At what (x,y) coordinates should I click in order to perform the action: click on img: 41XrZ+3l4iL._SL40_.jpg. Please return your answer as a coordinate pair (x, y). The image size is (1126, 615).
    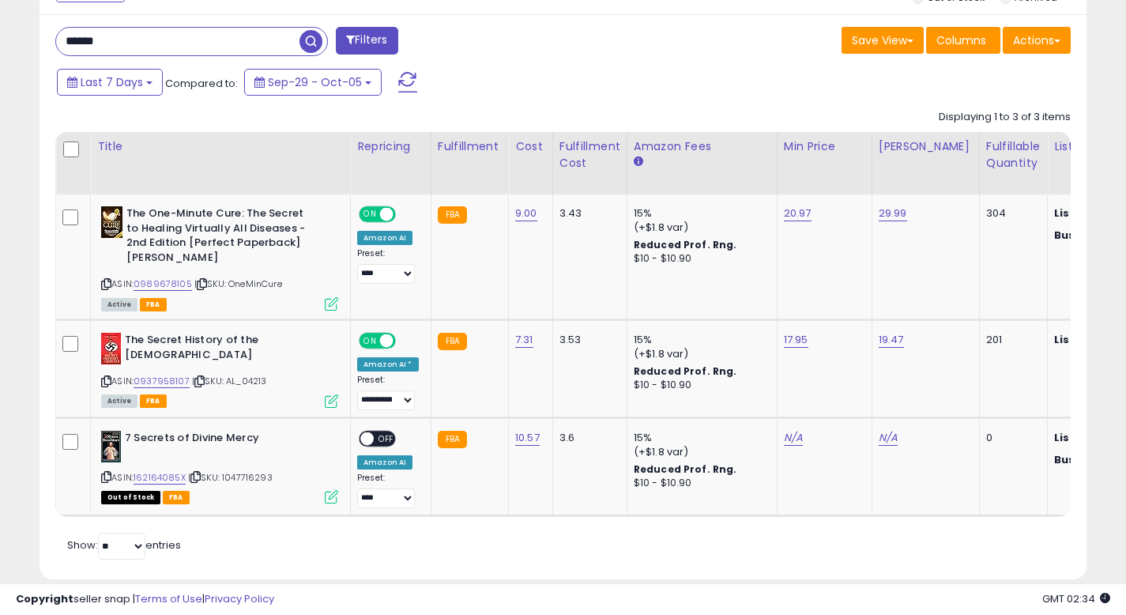
    Looking at the image, I should click on (111, 349).